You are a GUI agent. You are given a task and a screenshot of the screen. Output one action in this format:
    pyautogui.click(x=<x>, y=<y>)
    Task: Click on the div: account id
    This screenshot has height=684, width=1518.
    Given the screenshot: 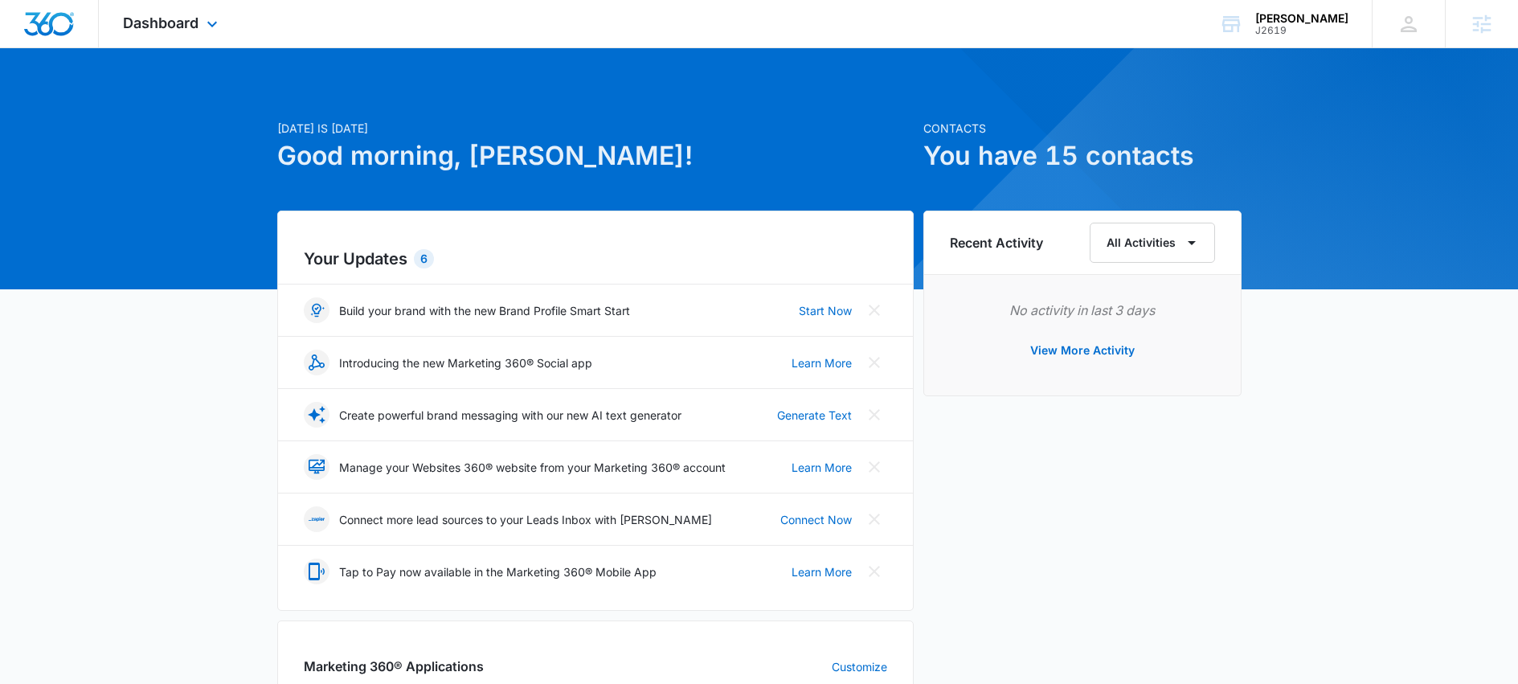 What is the action you would take?
    pyautogui.click(x=1302, y=31)
    